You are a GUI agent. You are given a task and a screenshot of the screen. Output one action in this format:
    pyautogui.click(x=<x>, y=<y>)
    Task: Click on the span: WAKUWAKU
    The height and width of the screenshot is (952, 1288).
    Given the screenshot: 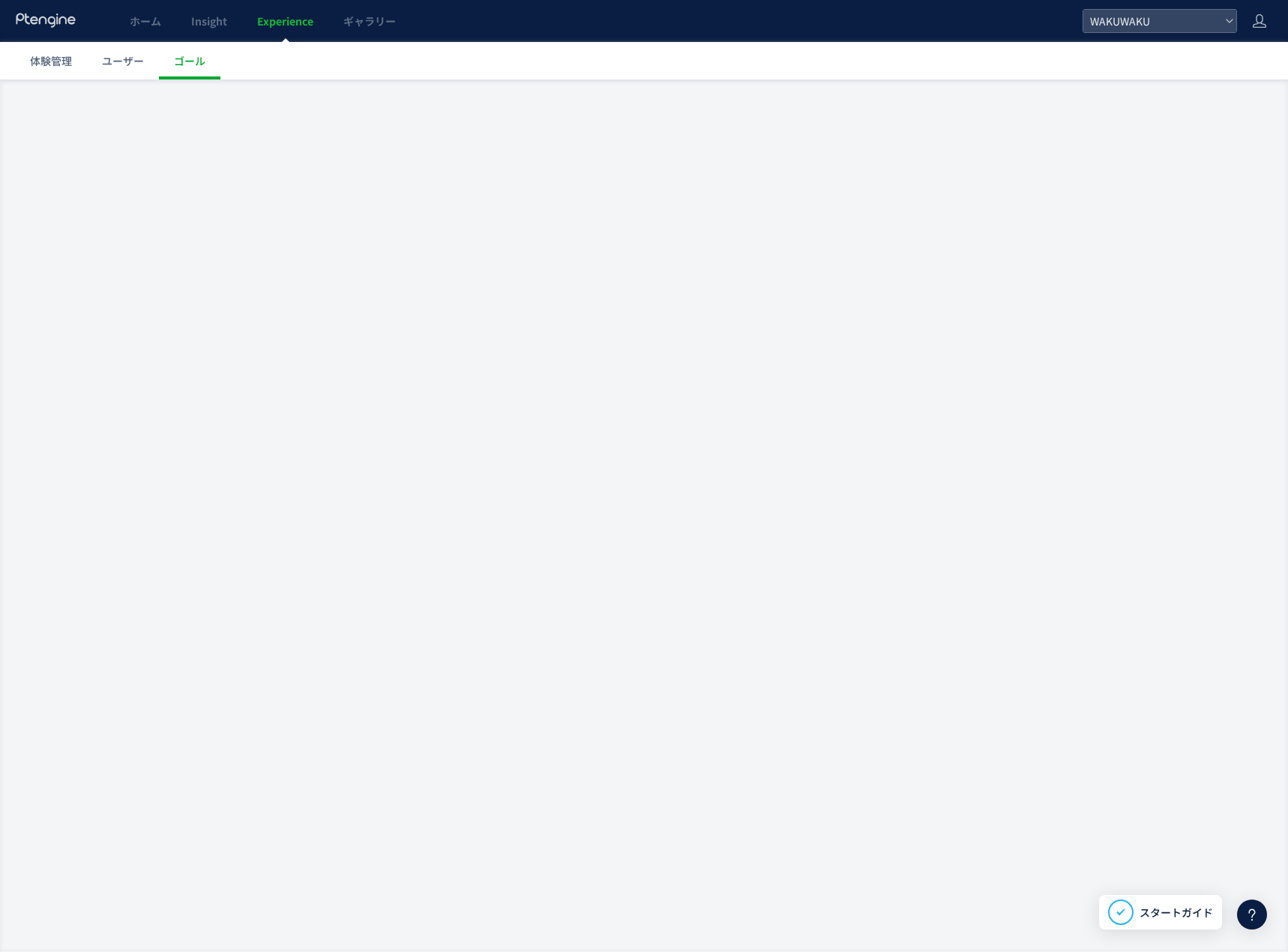 What is the action you would take?
    pyautogui.click(x=1152, y=21)
    